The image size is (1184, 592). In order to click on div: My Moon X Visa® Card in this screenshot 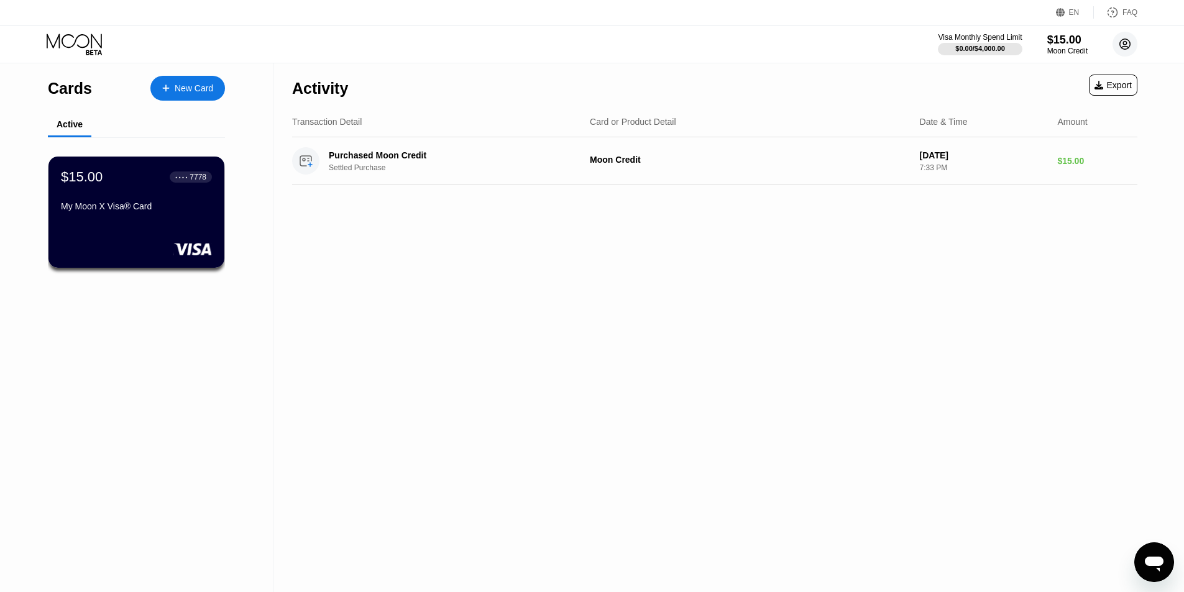, I will do `click(136, 206)`.